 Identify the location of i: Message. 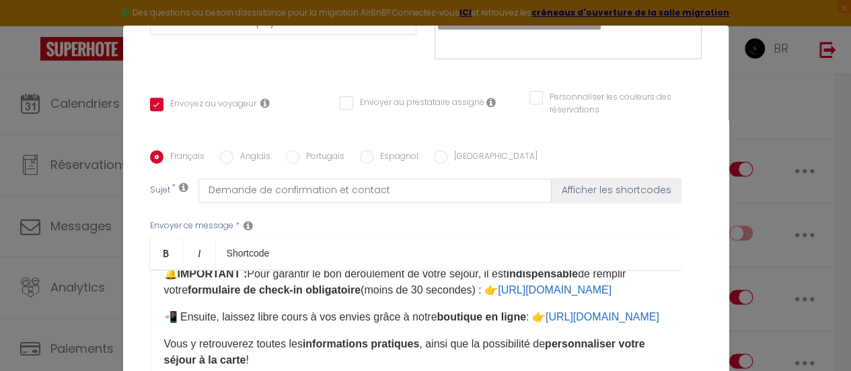
(248, 225).